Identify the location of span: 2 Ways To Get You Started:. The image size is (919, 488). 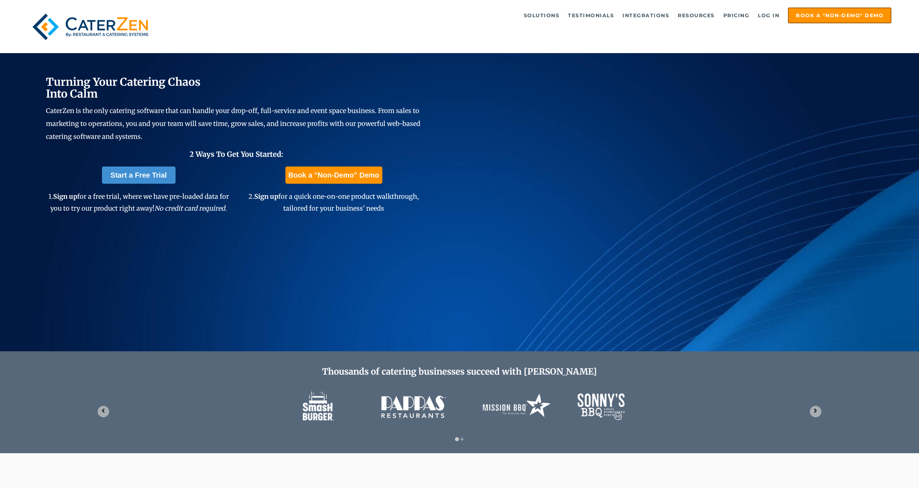
(236, 154).